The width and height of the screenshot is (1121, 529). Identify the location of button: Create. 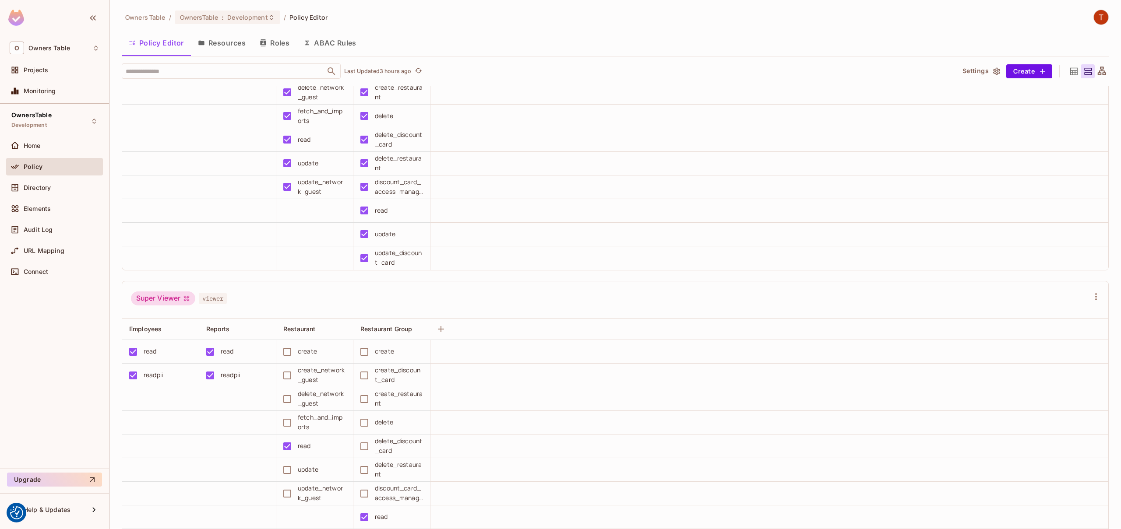
(1029, 71).